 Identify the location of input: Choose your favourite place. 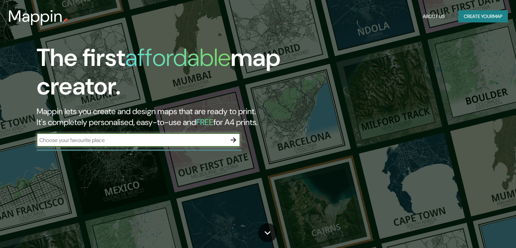
(132, 140).